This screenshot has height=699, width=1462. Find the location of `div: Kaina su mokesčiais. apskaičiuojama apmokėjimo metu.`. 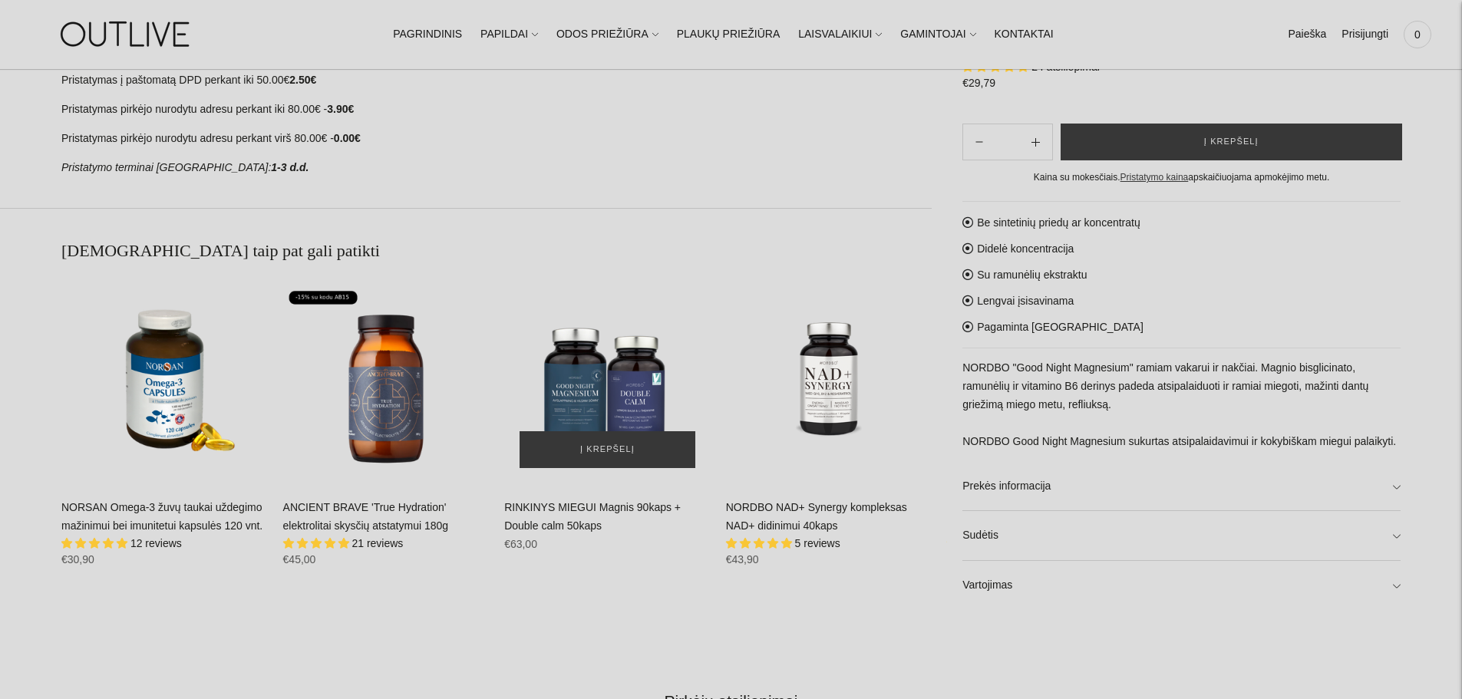

div: Kaina su mokesčiais. apskaičiuojama apmokėjimo metu. is located at coordinates (1181, 177).